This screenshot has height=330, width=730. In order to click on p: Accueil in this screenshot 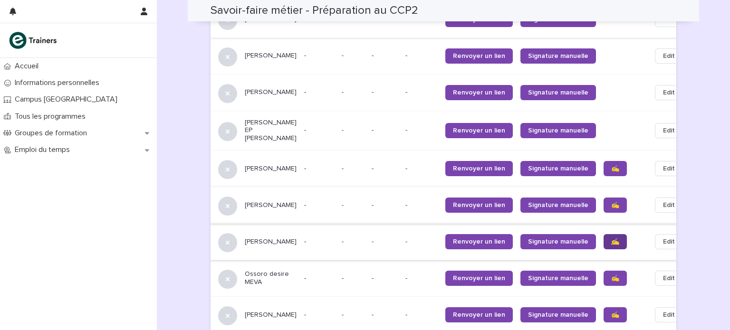, I will do `click(29, 66)`.